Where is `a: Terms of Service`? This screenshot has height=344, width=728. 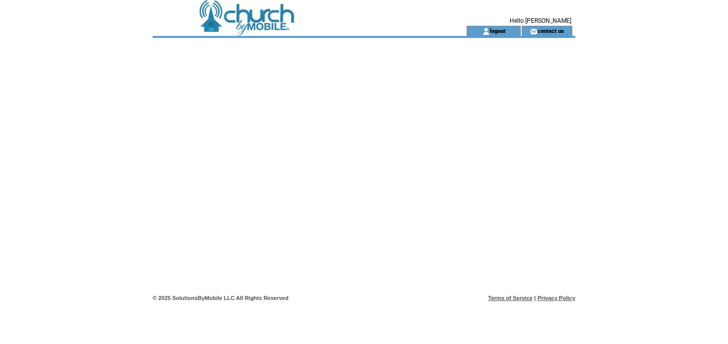
a: Terms of Service is located at coordinates (511, 298).